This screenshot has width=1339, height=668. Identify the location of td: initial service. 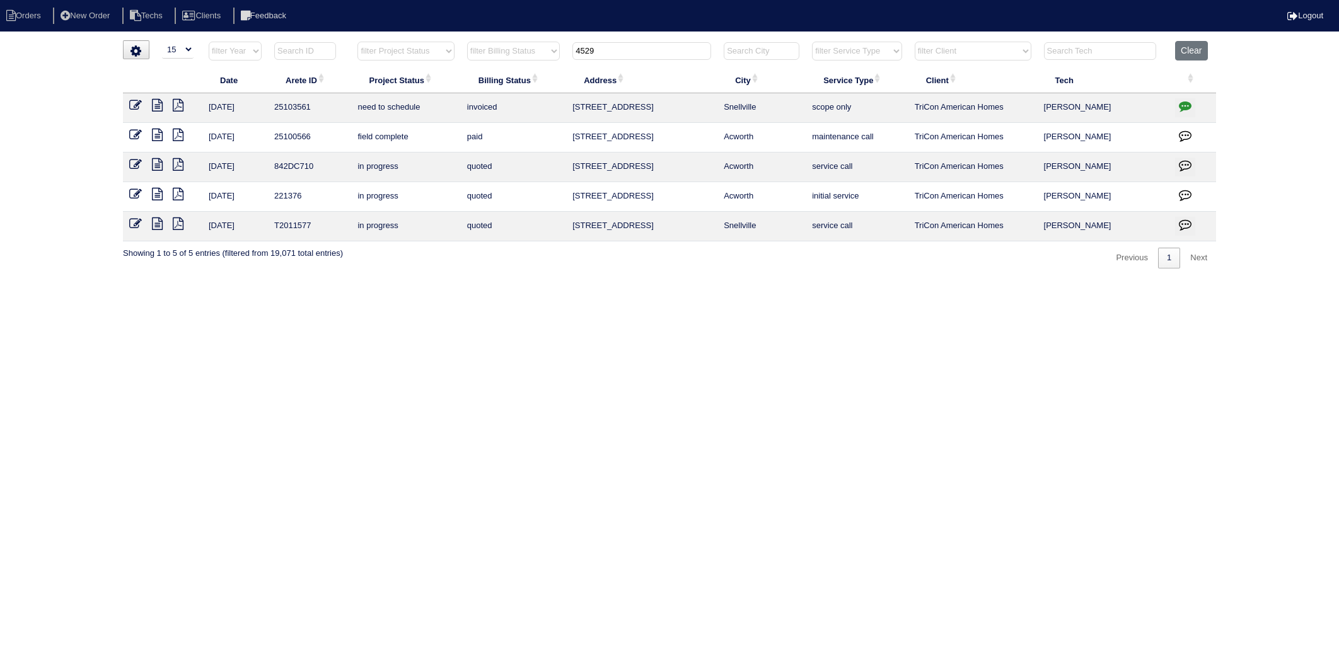
(857, 197).